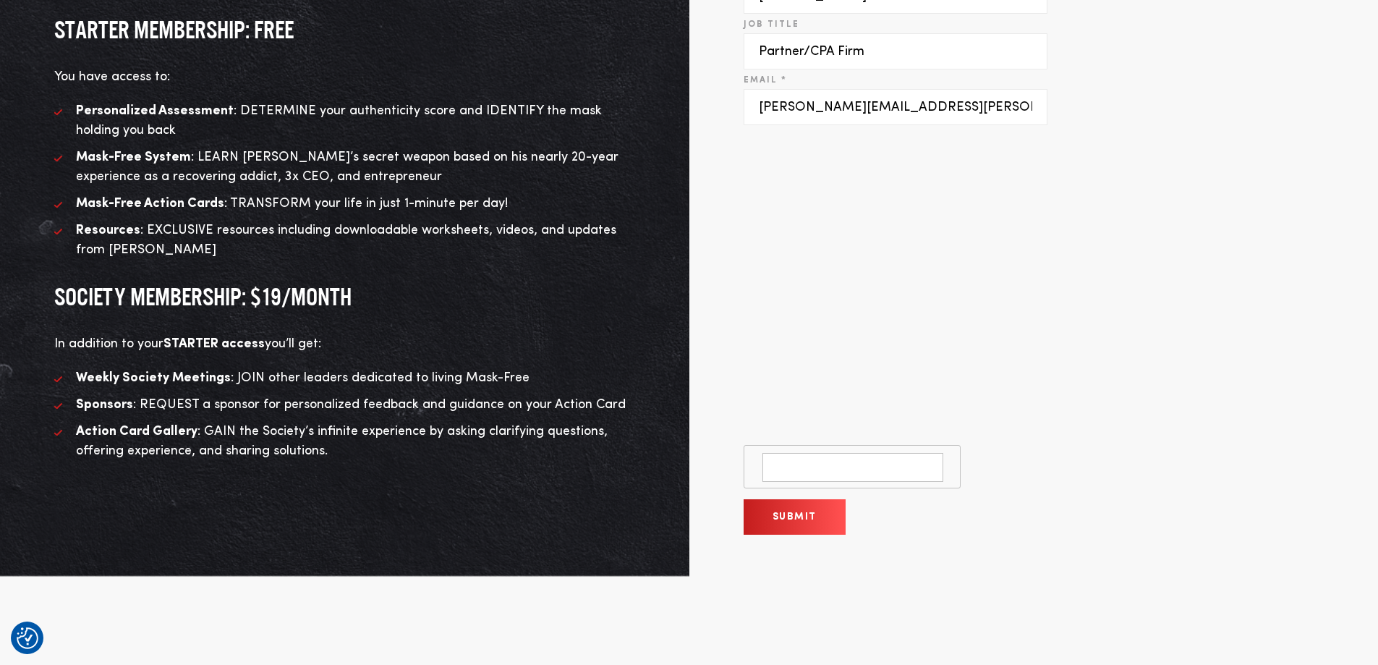  I want to click on p: You have access to:, so click(344, 77).